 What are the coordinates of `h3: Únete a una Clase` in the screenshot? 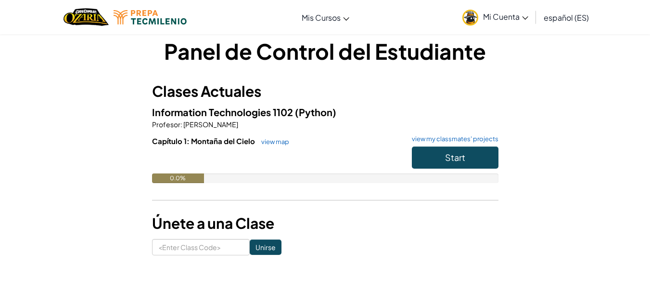 It's located at (325, 223).